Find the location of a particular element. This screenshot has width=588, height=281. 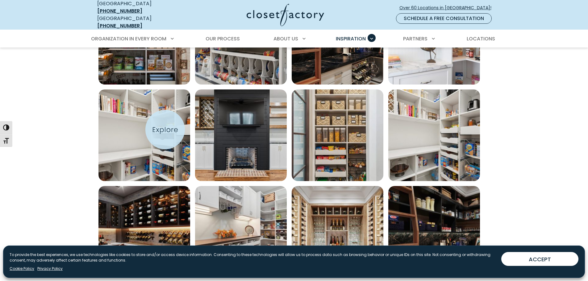

a: Cookie Policy is located at coordinates (22, 269).